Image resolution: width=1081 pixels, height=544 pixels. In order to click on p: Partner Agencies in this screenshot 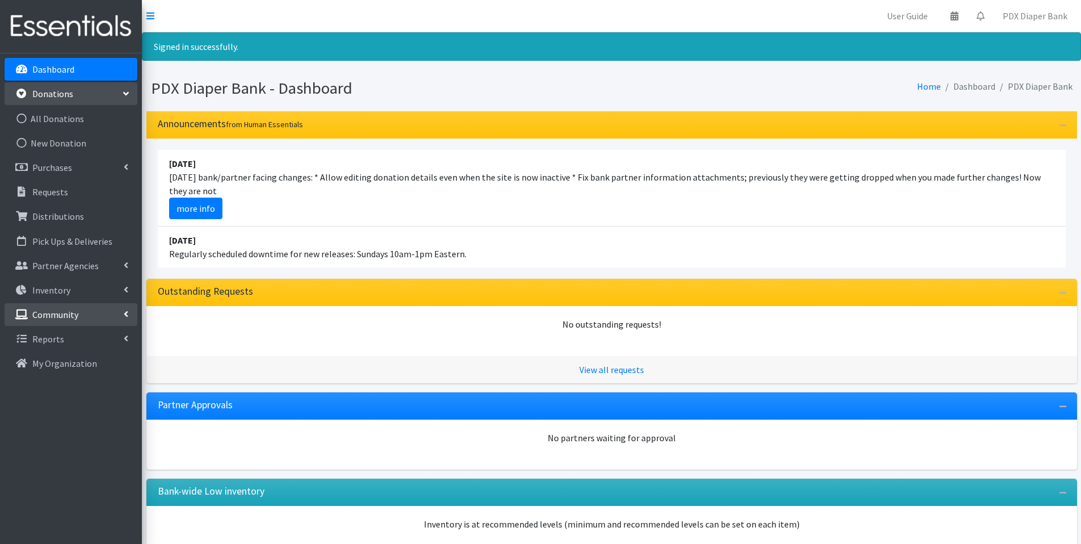, I will do `click(65, 266)`.